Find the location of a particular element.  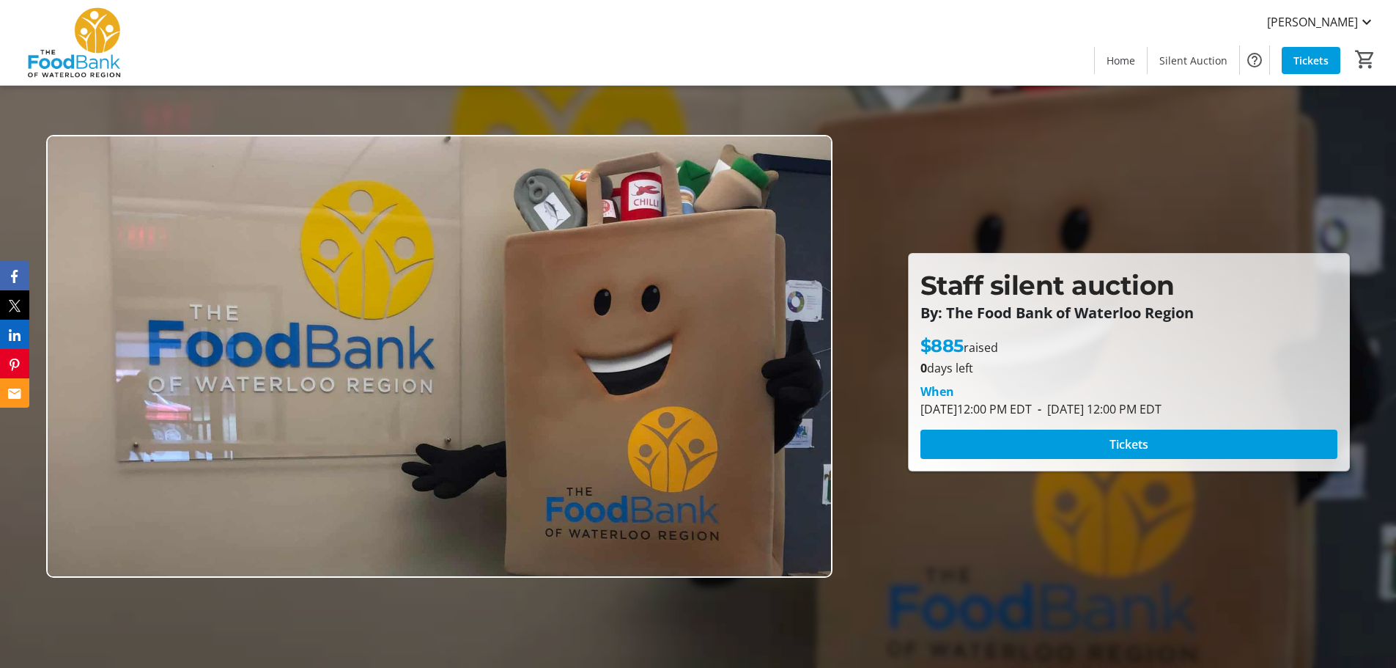

p: By: The Food Bank of Waterloo Region is located at coordinates (1129, 313).